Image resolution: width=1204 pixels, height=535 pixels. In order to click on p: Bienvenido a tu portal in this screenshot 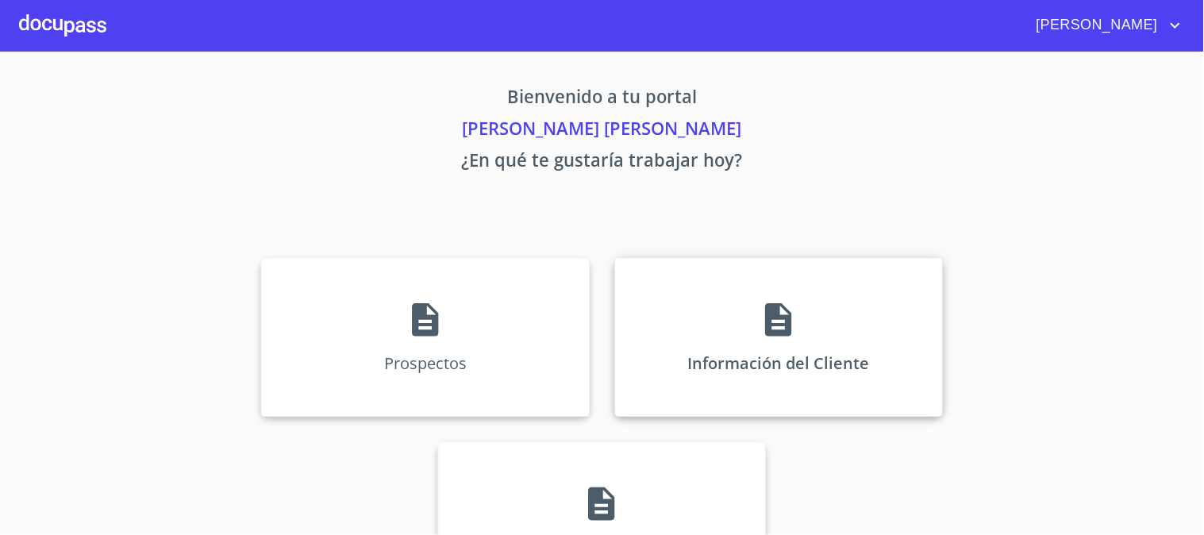, I will do `click(602, 99)`.